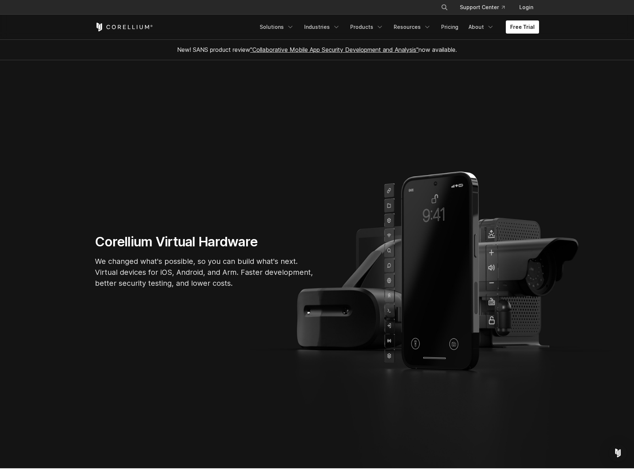  Describe the element at coordinates (317, 50) in the screenshot. I see `span: New! SANS product review now available.` at that location.